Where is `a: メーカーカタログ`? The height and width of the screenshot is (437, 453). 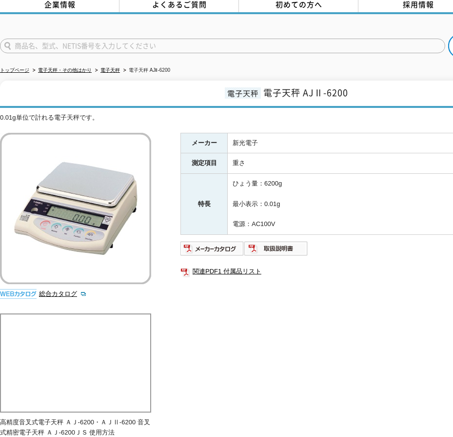
a: メーカーカタログ is located at coordinates (212, 250).